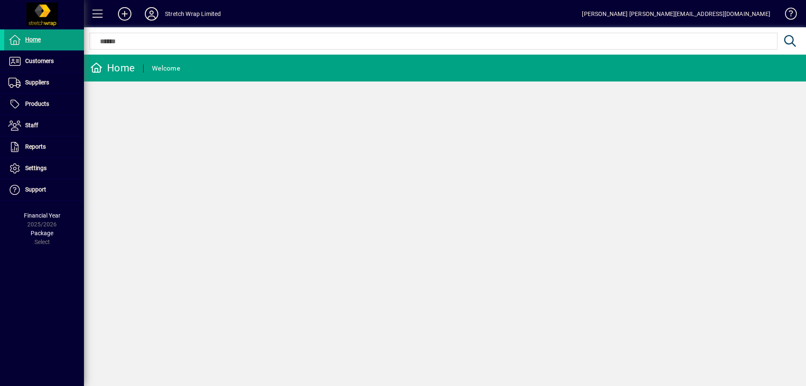  What do you see at coordinates (42, 215) in the screenshot?
I see `span: Financial Year` at bounding box center [42, 215].